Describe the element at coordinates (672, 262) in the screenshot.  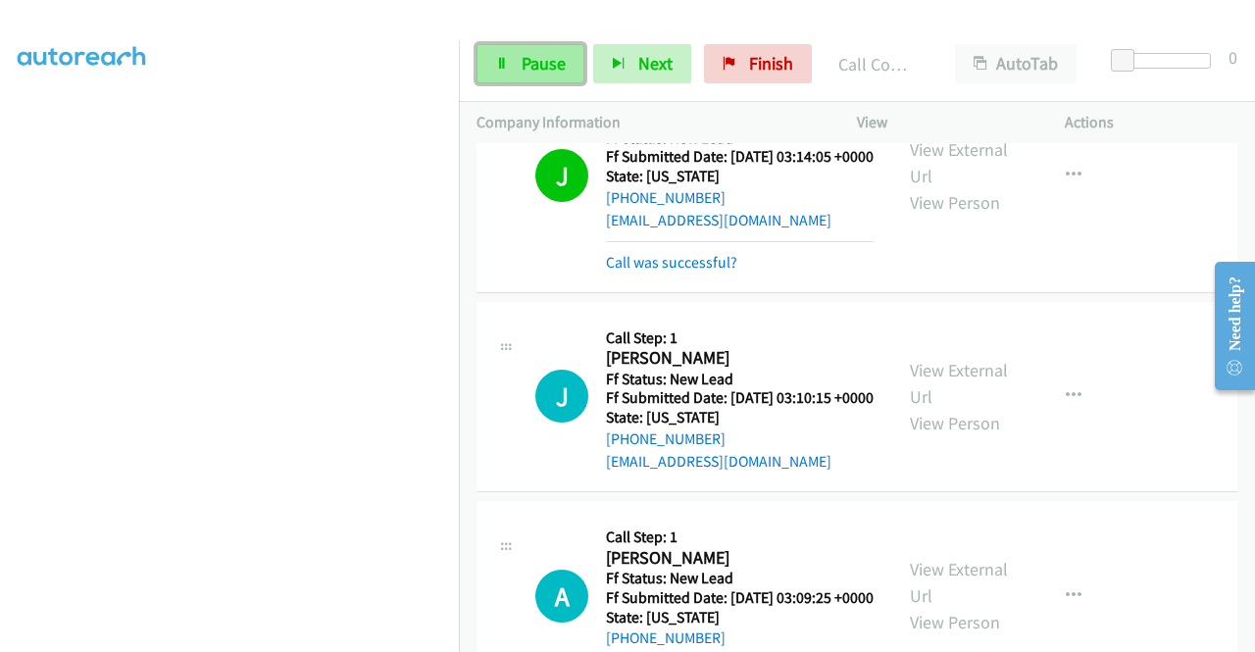
I see `a: Call was successful?` at that location.